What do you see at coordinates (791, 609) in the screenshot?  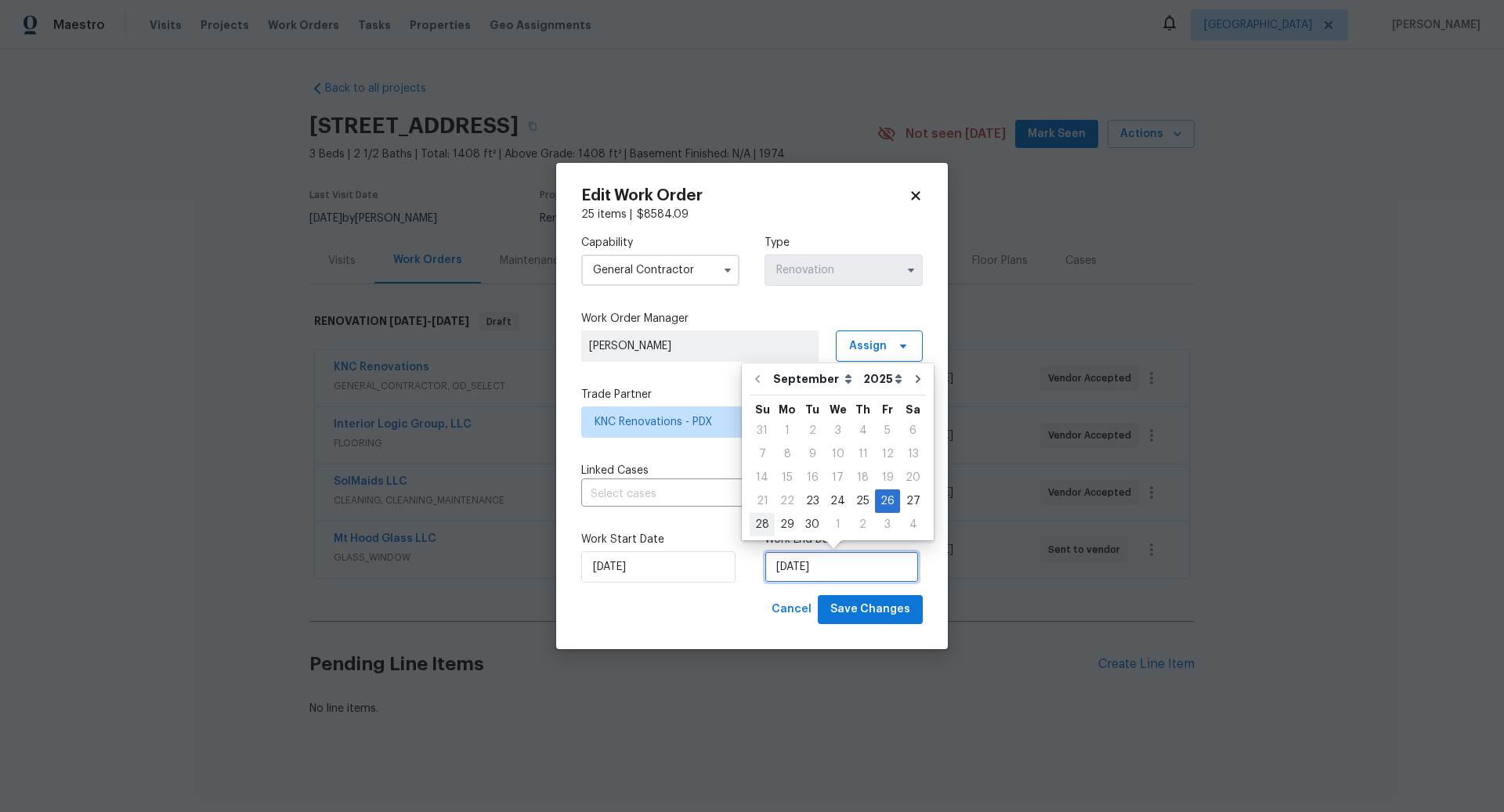 I see `button: Cancel` at bounding box center [791, 609].